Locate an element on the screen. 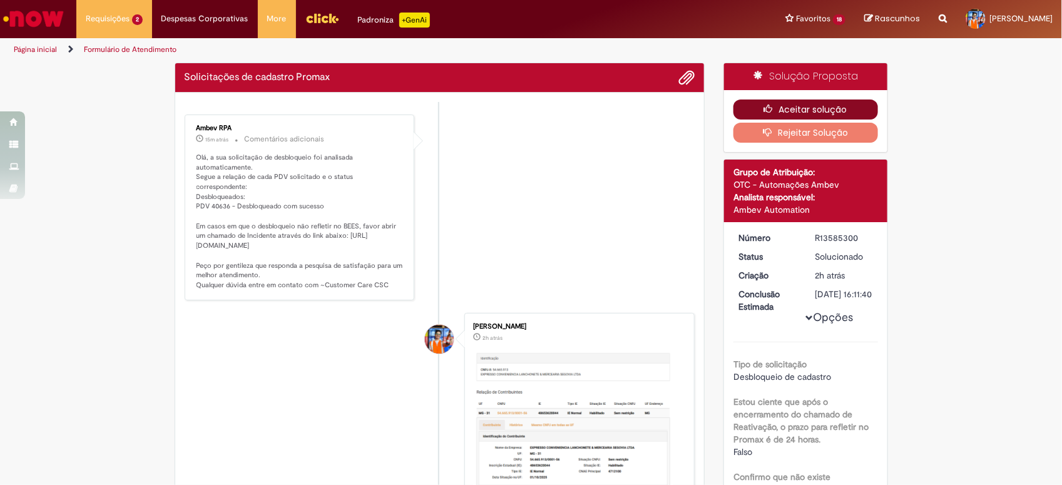 This screenshot has height=485, width=1062. span: Requisições is located at coordinates (108, 19).